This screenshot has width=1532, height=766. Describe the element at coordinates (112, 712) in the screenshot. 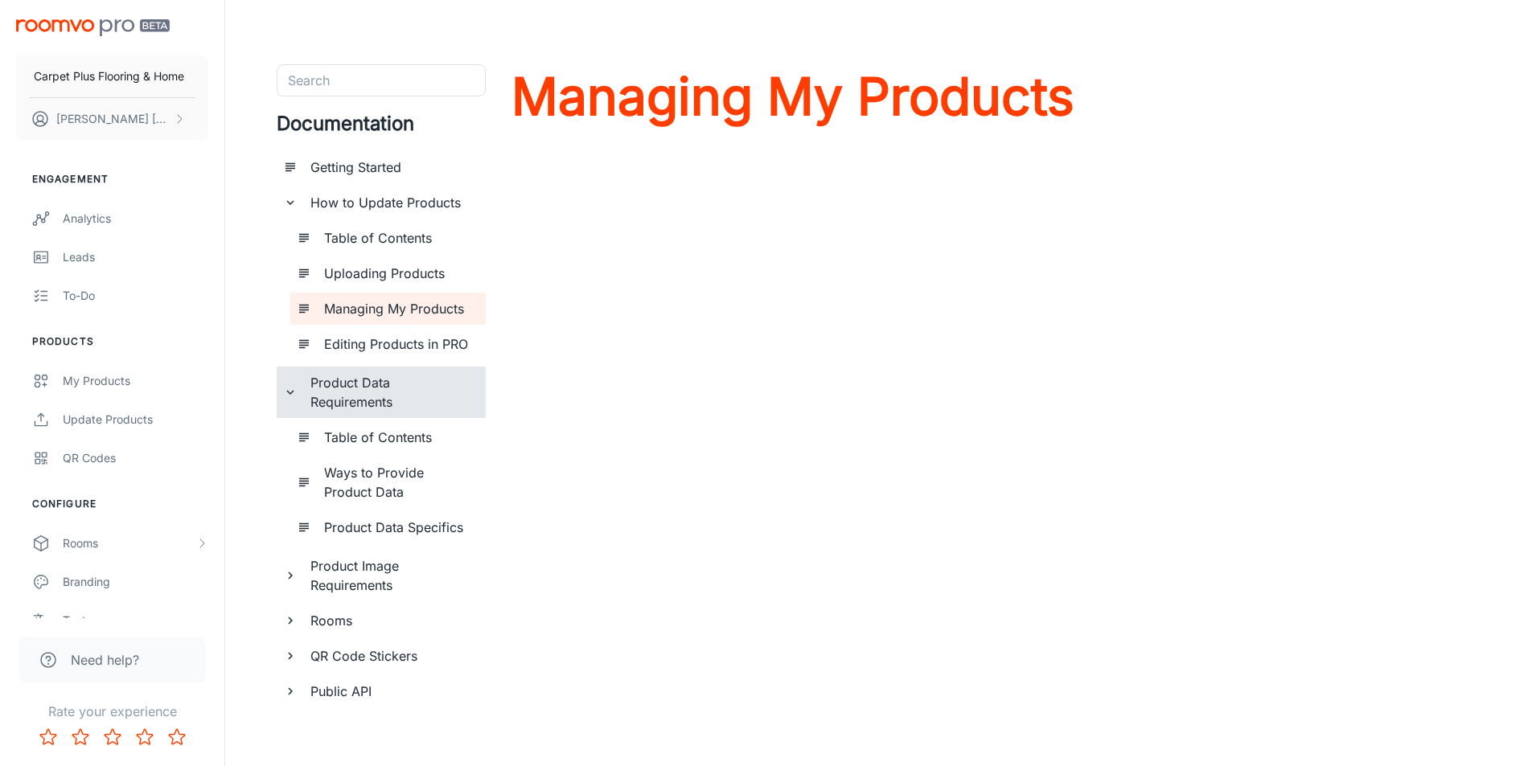

I see `p: Rate your experience` at that location.